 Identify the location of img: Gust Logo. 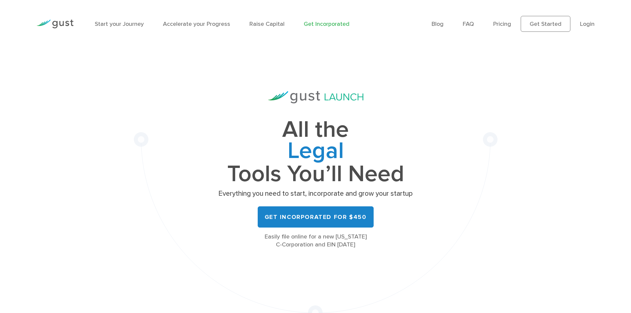
(55, 24).